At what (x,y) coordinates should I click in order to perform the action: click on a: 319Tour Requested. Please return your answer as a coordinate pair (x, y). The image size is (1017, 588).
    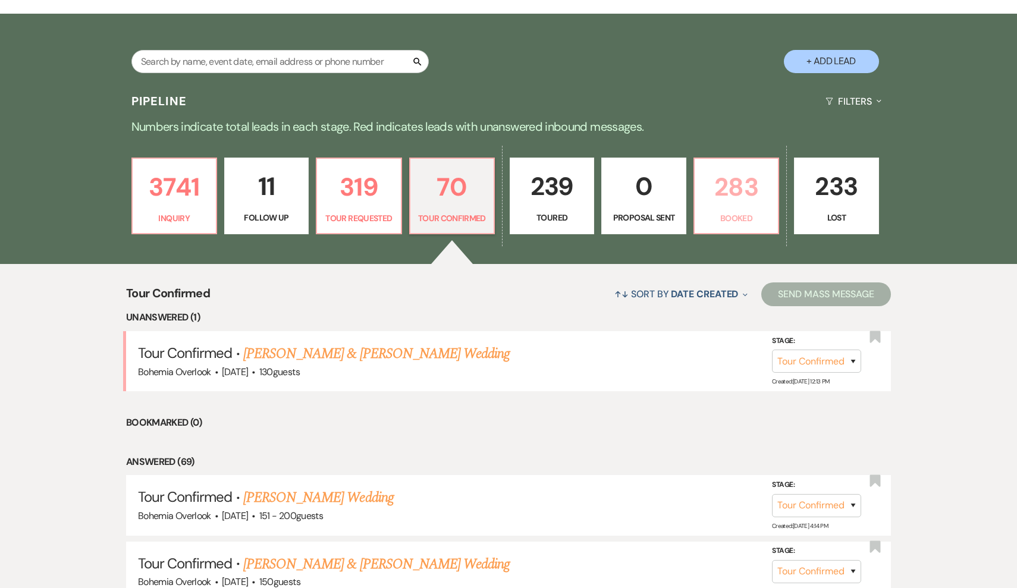
    Looking at the image, I should click on (359, 196).